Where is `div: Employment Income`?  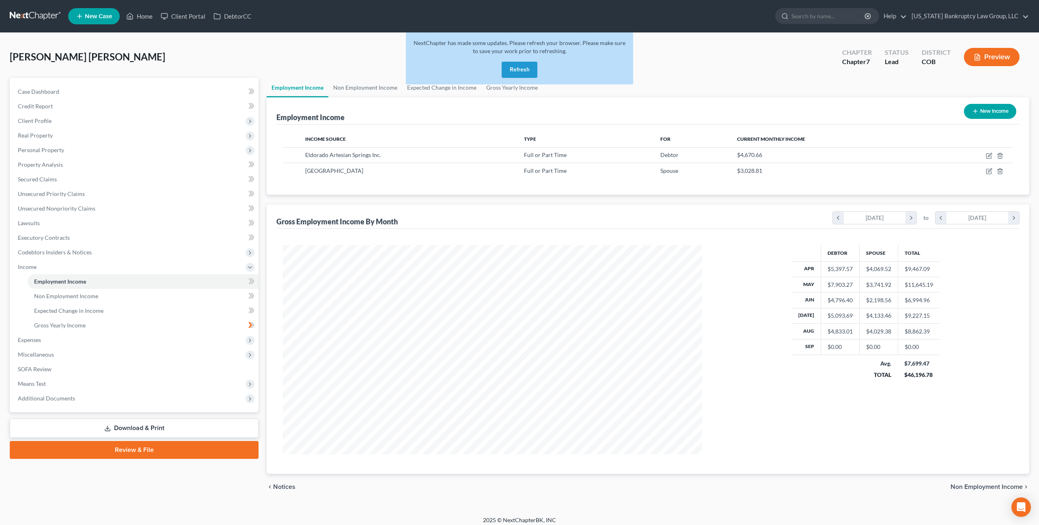 div: Employment Income is located at coordinates (310, 117).